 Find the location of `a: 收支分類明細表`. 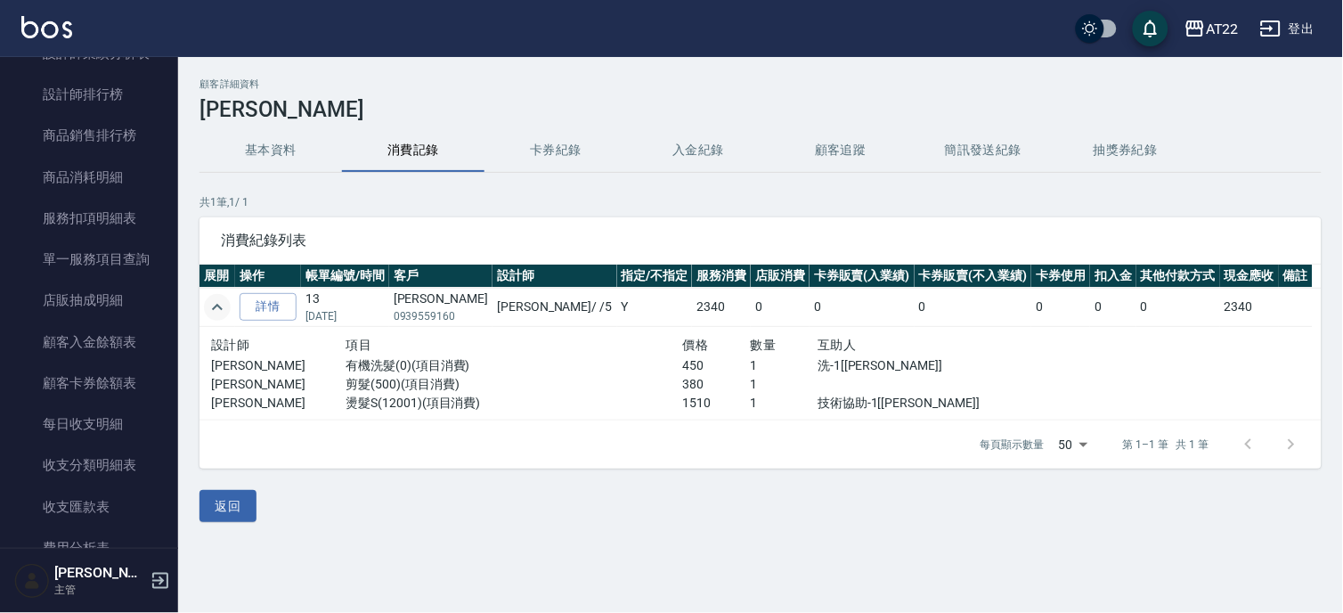

a: 收支分類明細表 is located at coordinates (89, 465).